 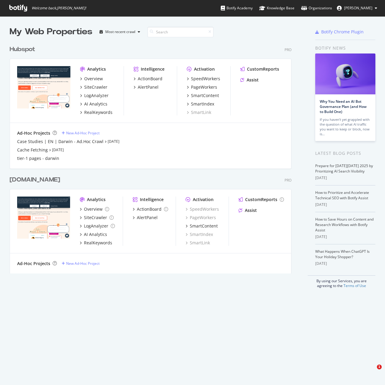 What do you see at coordinates (60, 141) in the screenshot?
I see `a: Case Studies | EN | Darwin - Ad.Hoc Crawl` at bounding box center [60, 141].